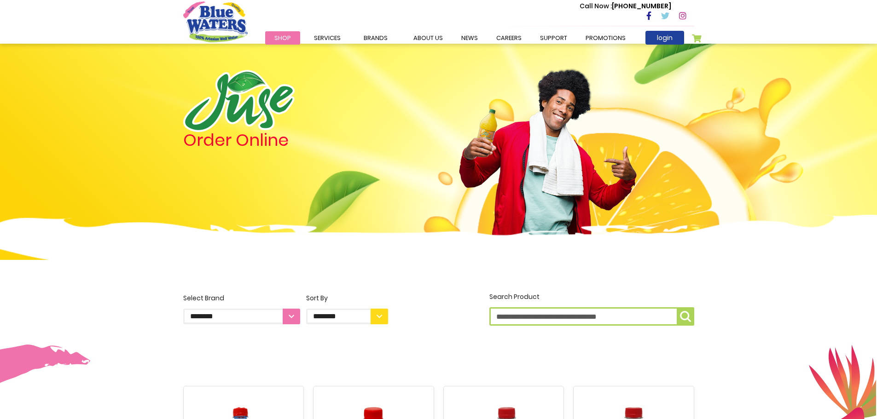 This screenshot has height=419, width=877. What do you see at coordinates (665, 38) in the screenshot?
I see `a: login` at bounding box center [665, 38].